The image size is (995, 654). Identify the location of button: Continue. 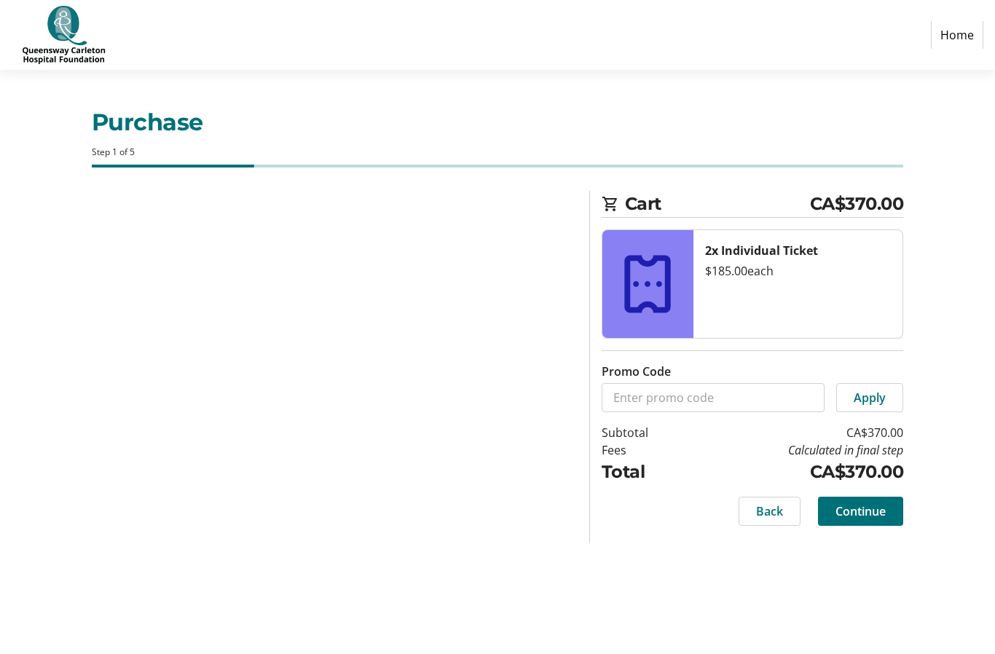
(860, 511).